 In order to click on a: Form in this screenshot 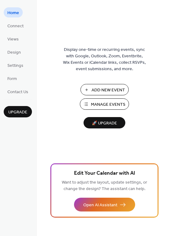, I will do `click(12, 78)`.